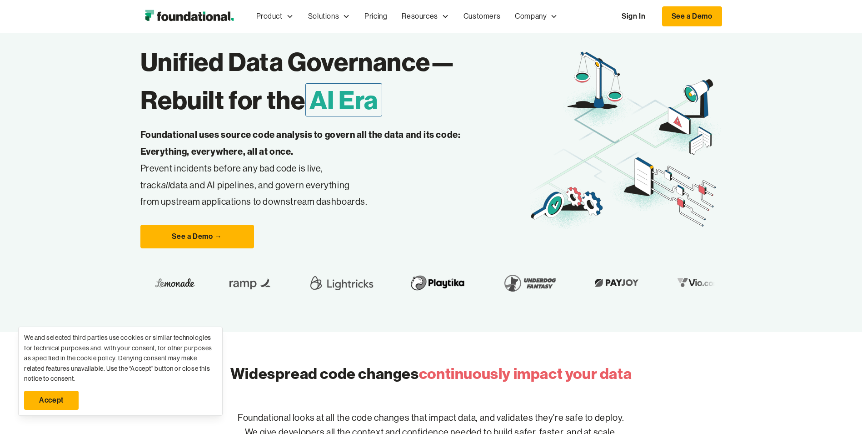 The image size is (862, 434). Describe the element at coordinates (617, 282) in the screenshot. I see `img: Payjoy` at that location.